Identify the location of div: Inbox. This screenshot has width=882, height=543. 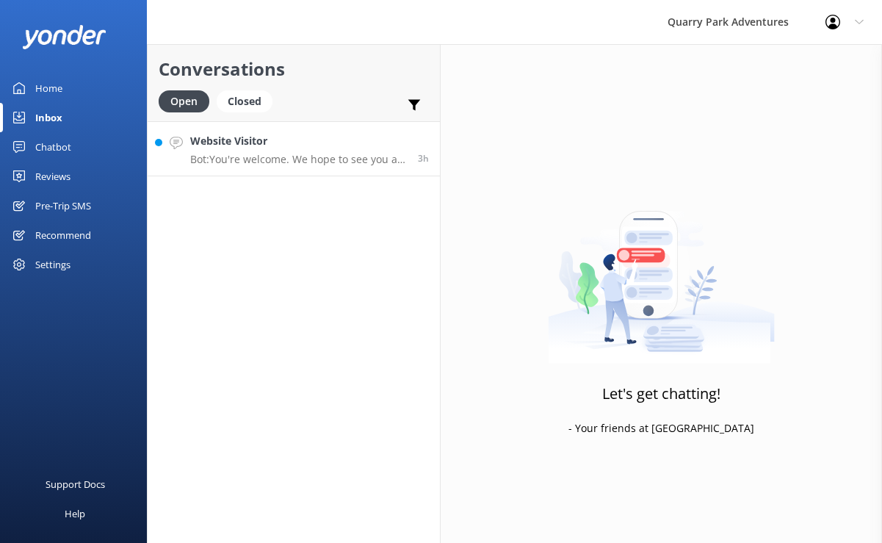
(48, 118).